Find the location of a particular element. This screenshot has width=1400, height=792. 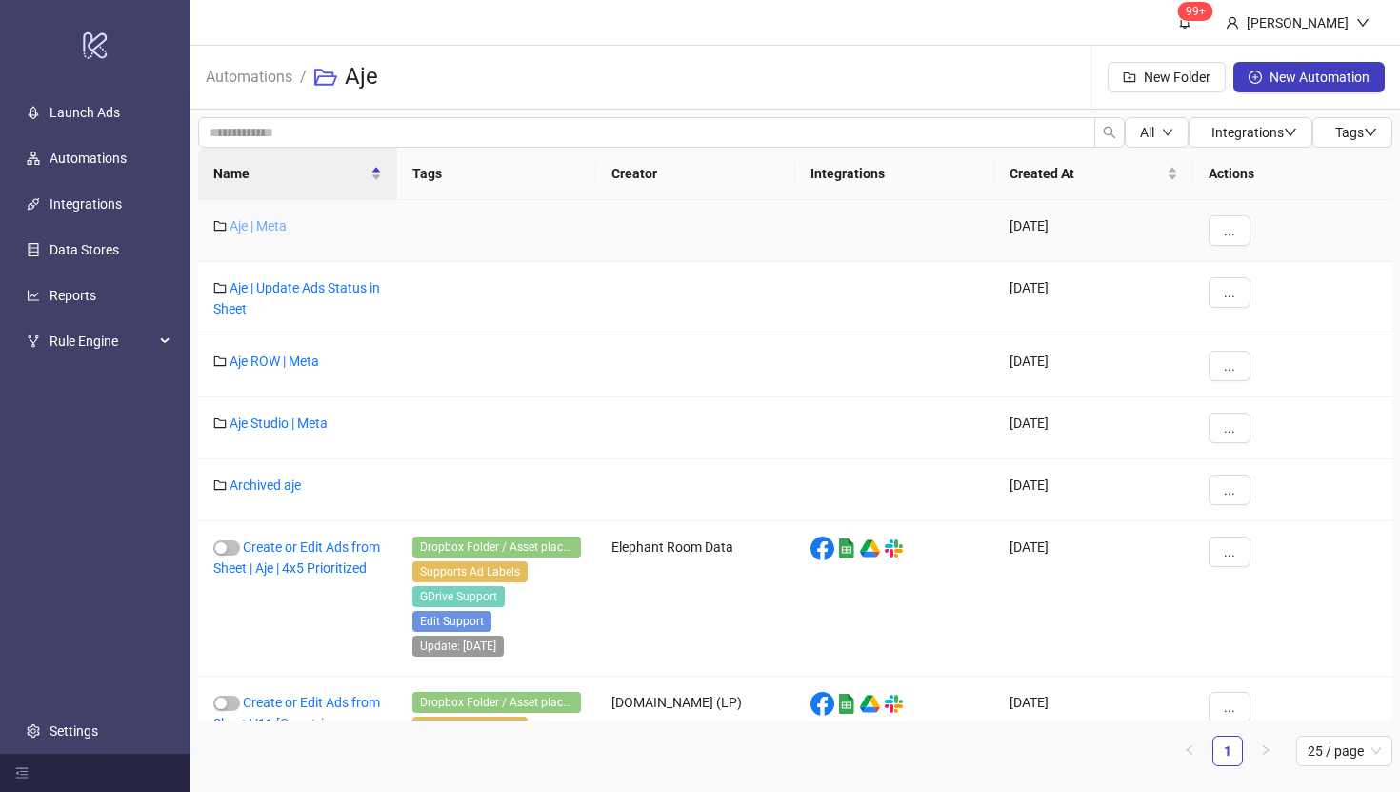

span: Name is located at coordinates (290, 173).